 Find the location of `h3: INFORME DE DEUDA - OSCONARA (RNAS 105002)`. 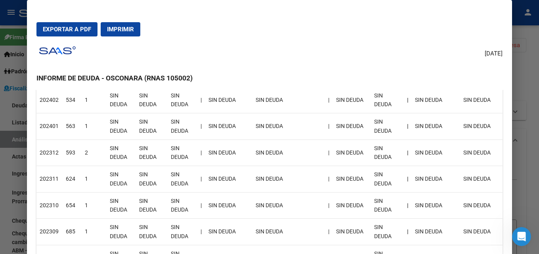

h3: INFORME DE DEUDA - OSCONARA (RNAS 105002) is located at coordinates (269, 78).